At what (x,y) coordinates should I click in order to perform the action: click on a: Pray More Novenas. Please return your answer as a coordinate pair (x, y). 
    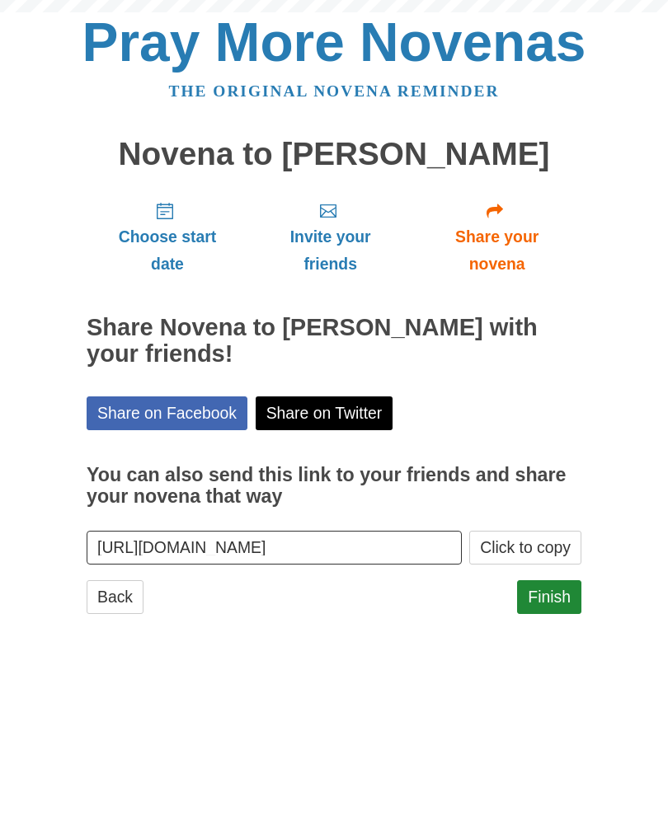
    Looking at the image, I should click on (334, 42).